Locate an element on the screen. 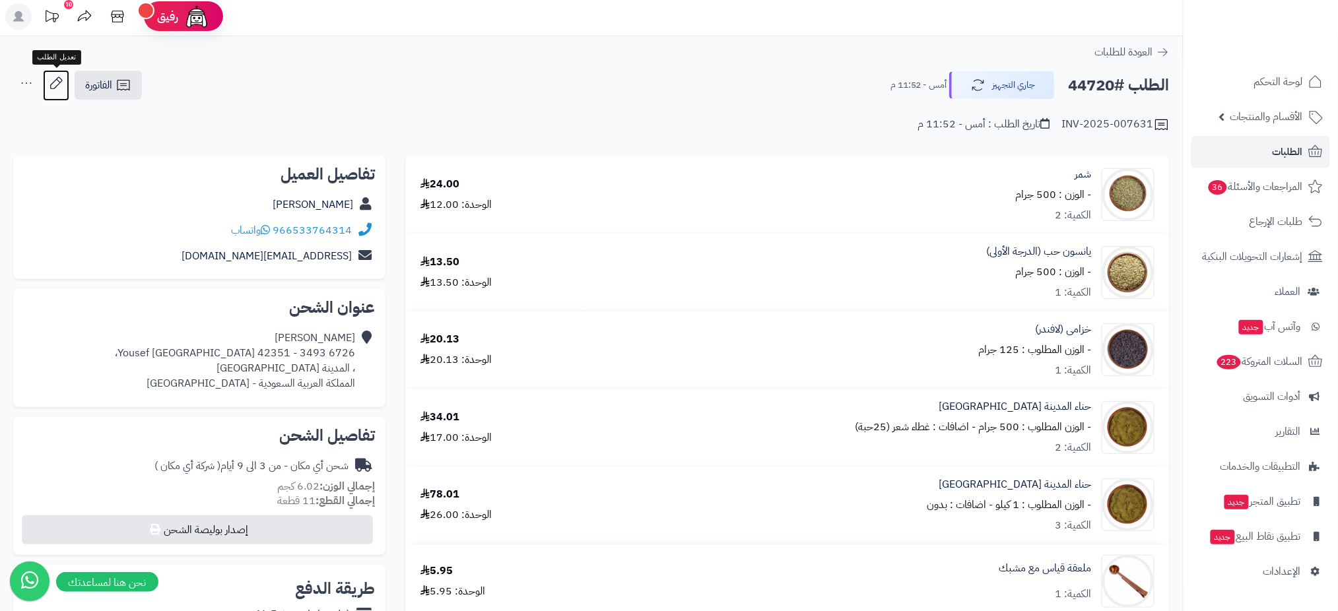 This screenshot has width=1338, height=611. a: لوحة التحكم is located at coordinates (1261, 82).